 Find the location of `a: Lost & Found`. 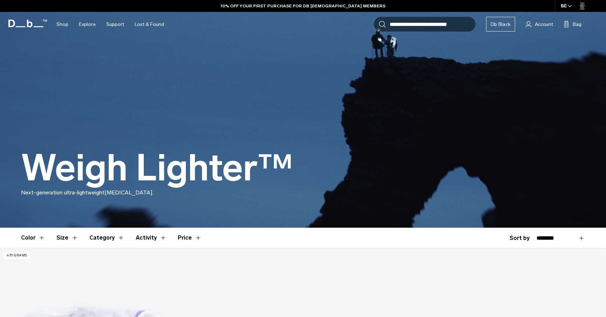

a: Lost & Found is located at coordinates (149, 24).